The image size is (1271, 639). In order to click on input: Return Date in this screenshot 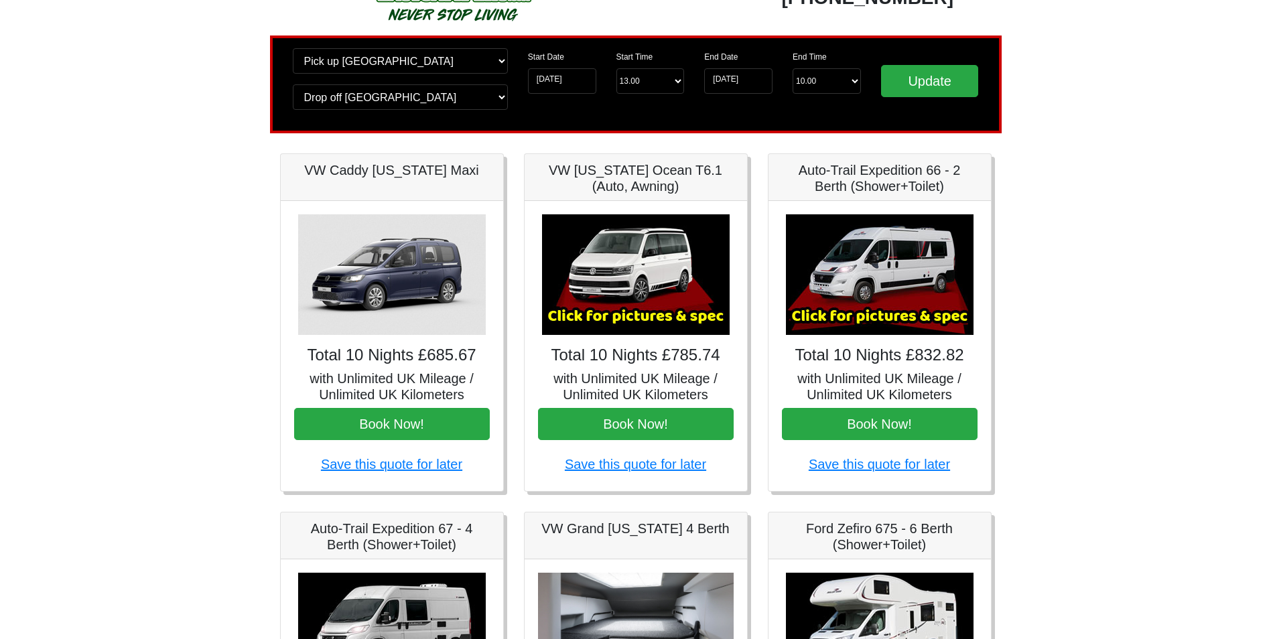, I will do `click(738, 81)`.